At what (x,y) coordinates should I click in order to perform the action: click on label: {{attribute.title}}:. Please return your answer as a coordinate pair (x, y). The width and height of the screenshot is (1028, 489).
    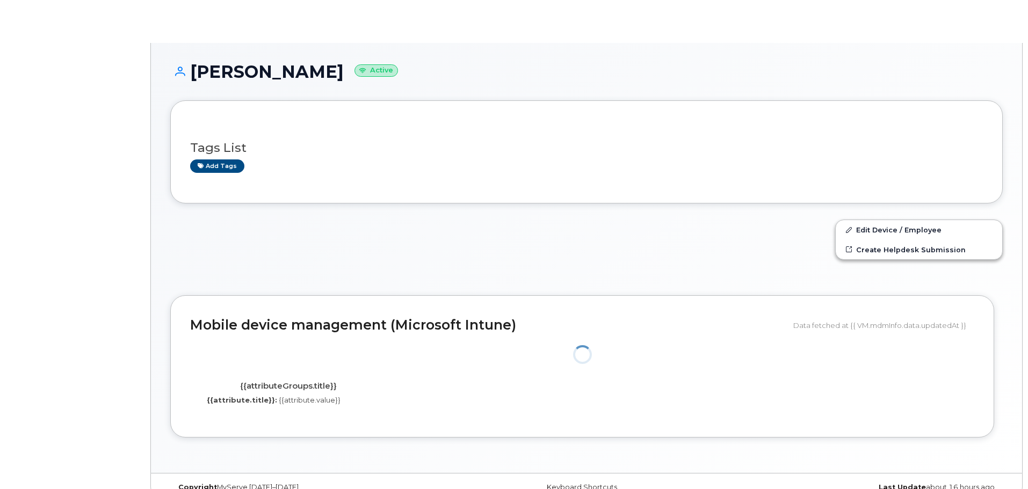
    Looking at the image, I should click on (242, 400).